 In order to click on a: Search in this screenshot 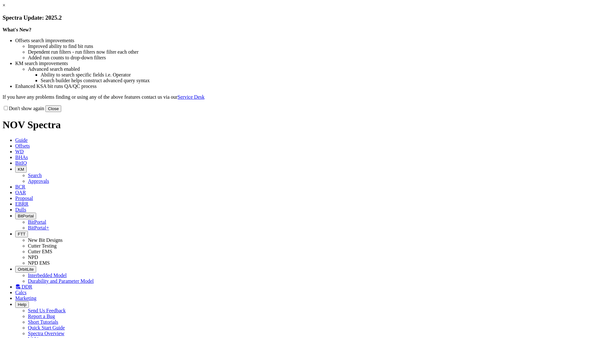, I will do `click(35, 175)`.